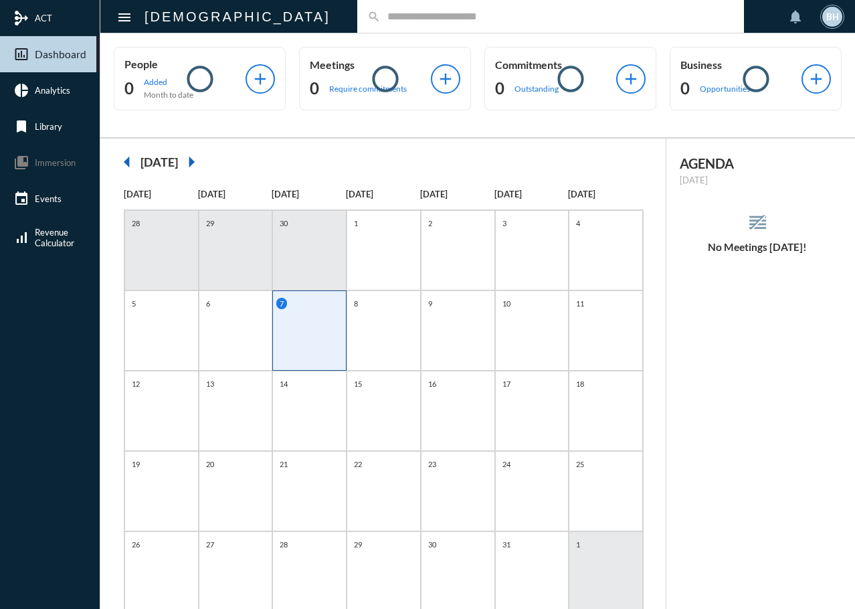 This screenshot has width=855, height=609. Describe the element at coordinates (55, 163) in the screenshot. I see `span: Immersion` at that location.